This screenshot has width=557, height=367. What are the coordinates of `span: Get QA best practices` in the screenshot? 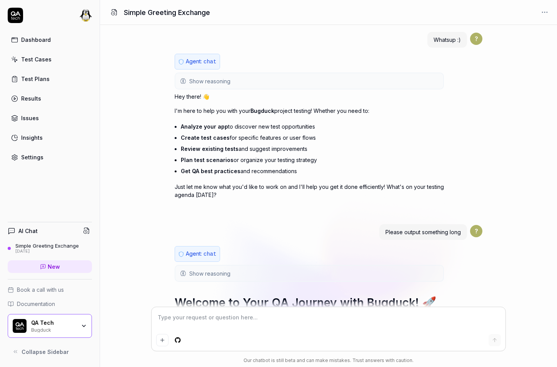 It's located at (210, 171).